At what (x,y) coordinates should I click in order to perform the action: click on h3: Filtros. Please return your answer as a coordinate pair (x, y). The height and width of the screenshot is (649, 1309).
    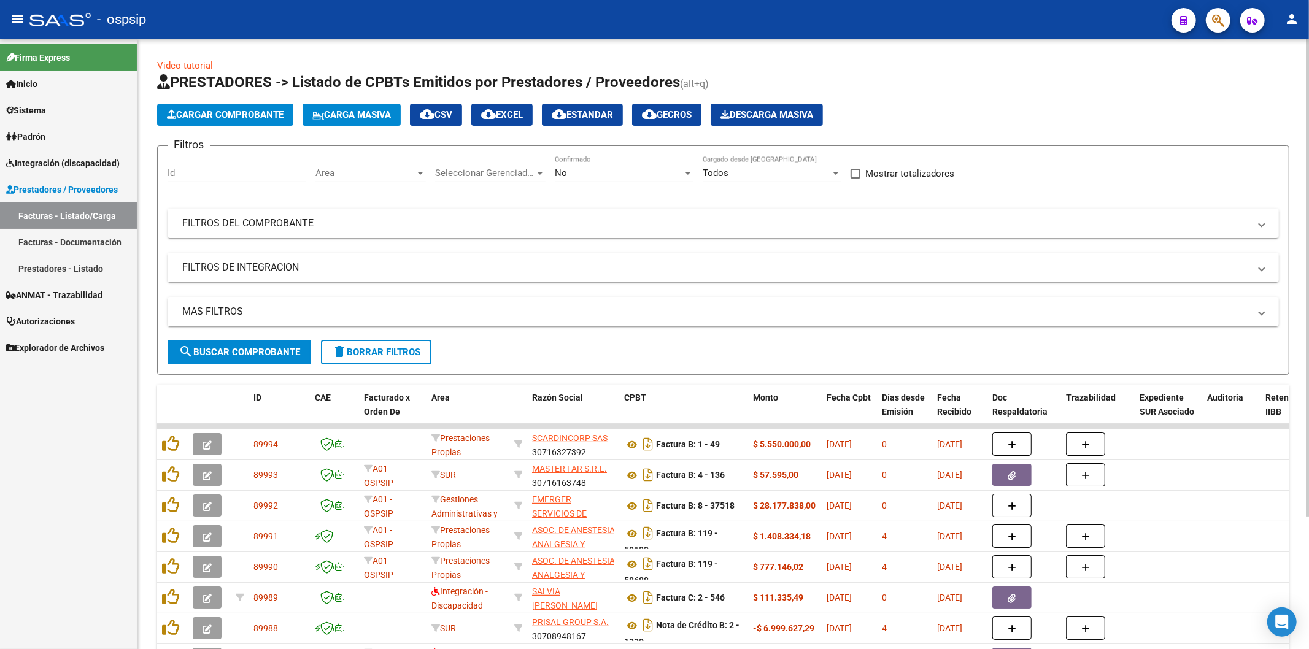
    Looking at the image, I should click on (188, 145).